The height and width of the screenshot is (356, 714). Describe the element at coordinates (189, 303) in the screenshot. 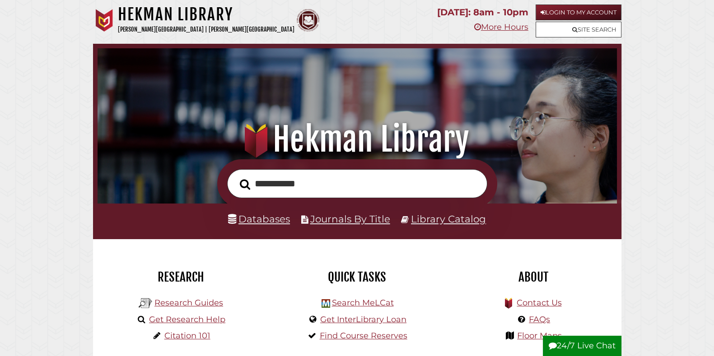

I see `a: Research Guides` at that location.